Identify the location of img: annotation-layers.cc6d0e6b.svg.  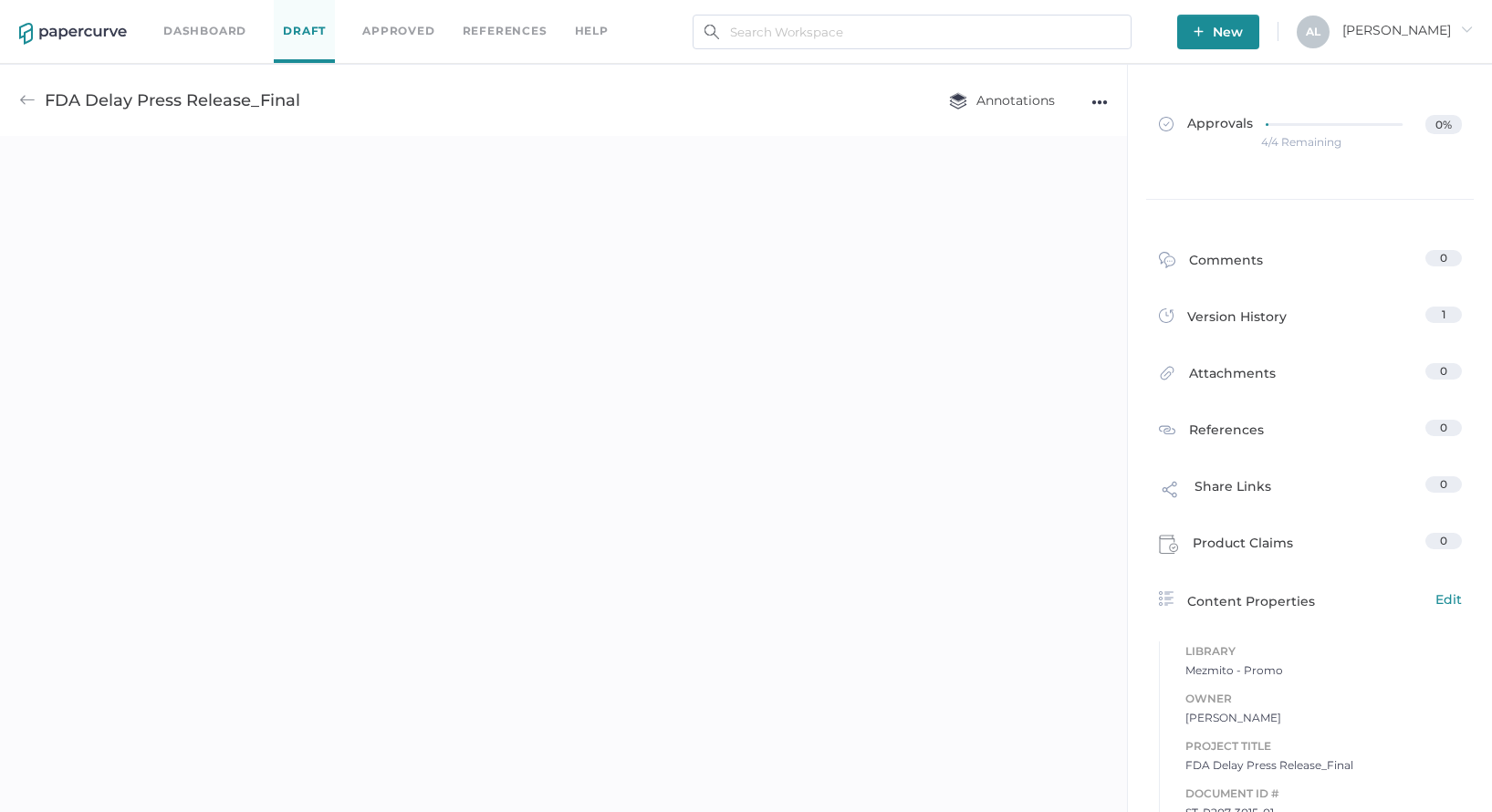
(959, 100).